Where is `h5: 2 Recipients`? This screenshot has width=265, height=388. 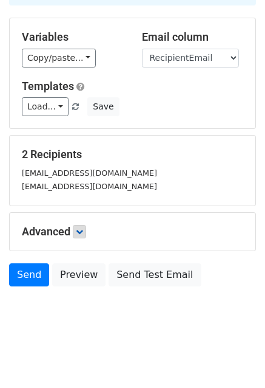 h5: 2 Recipients is located at coordinates (132, 154).